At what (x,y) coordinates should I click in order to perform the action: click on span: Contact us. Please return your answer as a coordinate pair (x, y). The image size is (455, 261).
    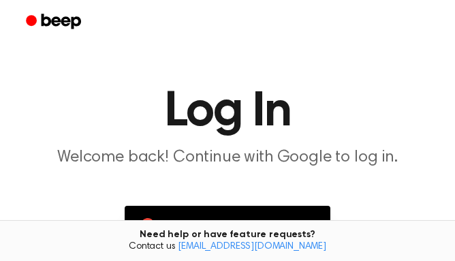
    Looking at the image, I should click on (227, 247).